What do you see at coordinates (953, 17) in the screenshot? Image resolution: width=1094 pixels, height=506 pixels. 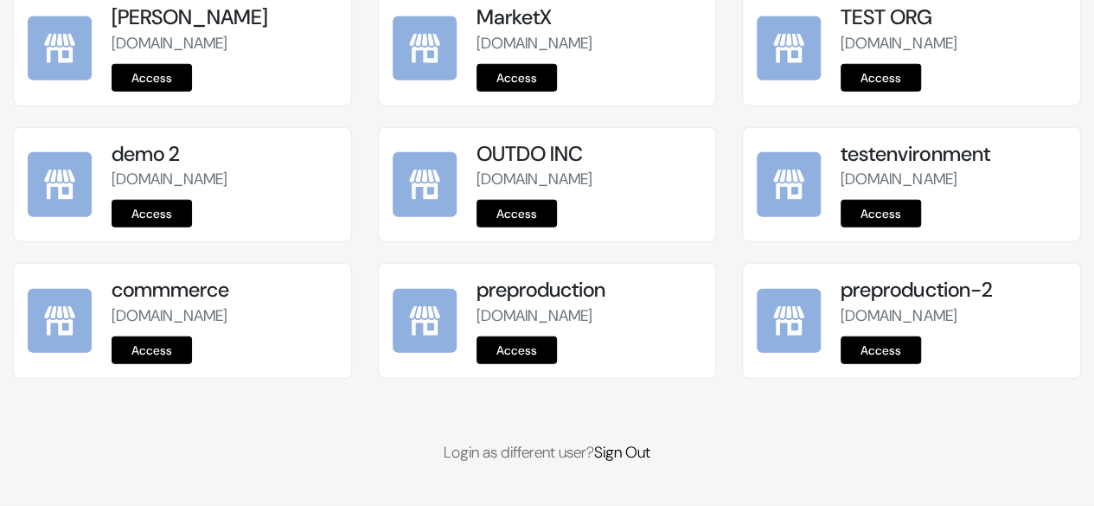 I see `h5: TEST ORG` at bounding box center [953, 17].